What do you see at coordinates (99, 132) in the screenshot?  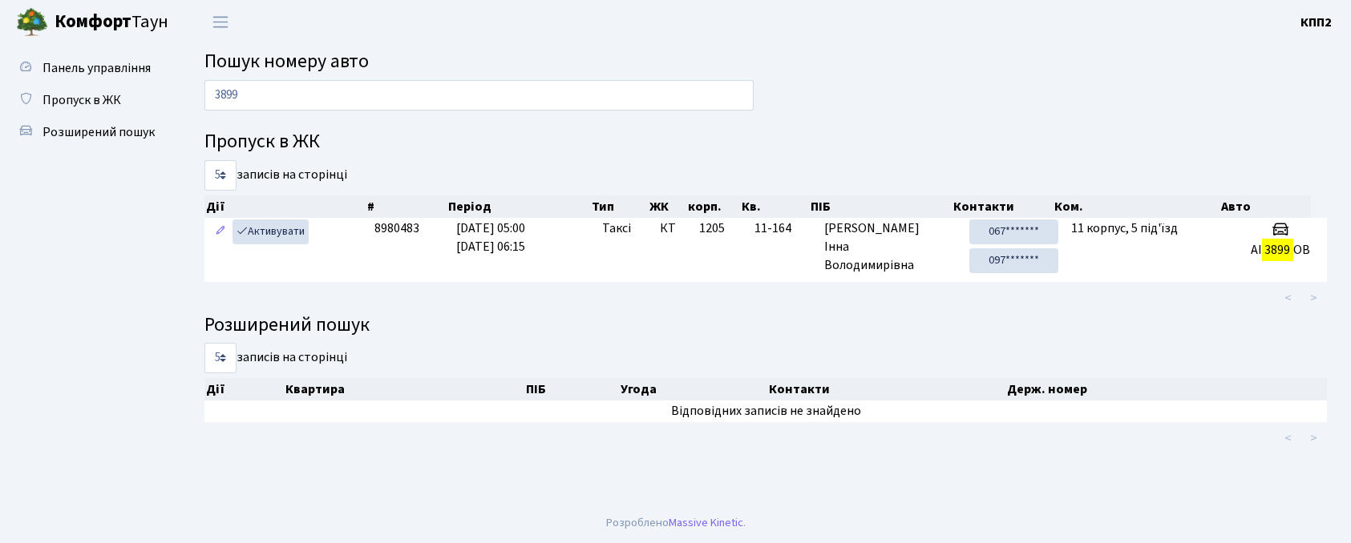 I see `span: Розширений пошук` at bounding box center [99, 132].